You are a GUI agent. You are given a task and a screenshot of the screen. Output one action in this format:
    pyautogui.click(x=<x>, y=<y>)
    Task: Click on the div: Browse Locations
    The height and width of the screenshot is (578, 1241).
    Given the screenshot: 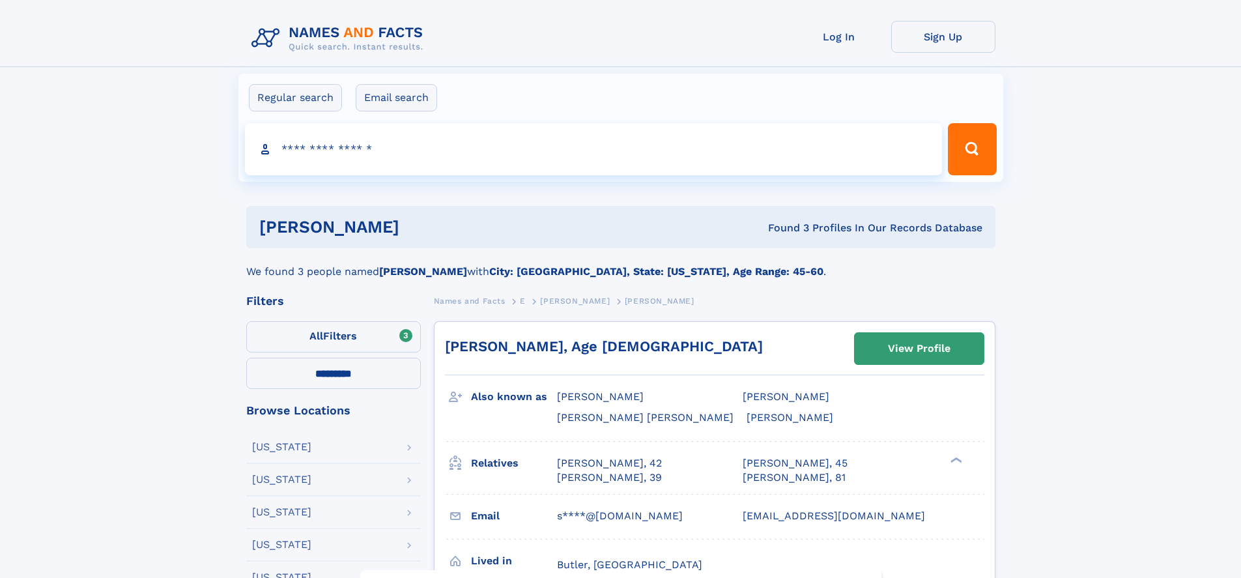 What is the action you would take?
    pyautogui.click(x=333, y=410)
    